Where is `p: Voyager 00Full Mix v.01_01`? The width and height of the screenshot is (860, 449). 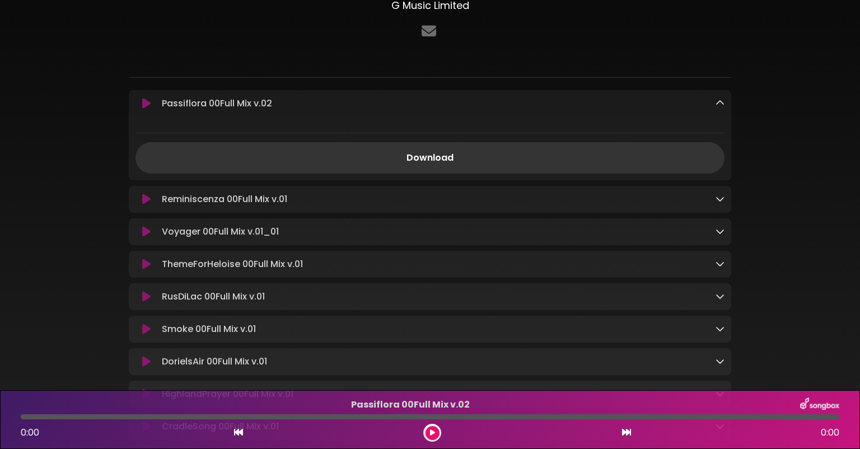 p: Voyager 00Full Mix v.01_01 is located at coordinates (438, 232).